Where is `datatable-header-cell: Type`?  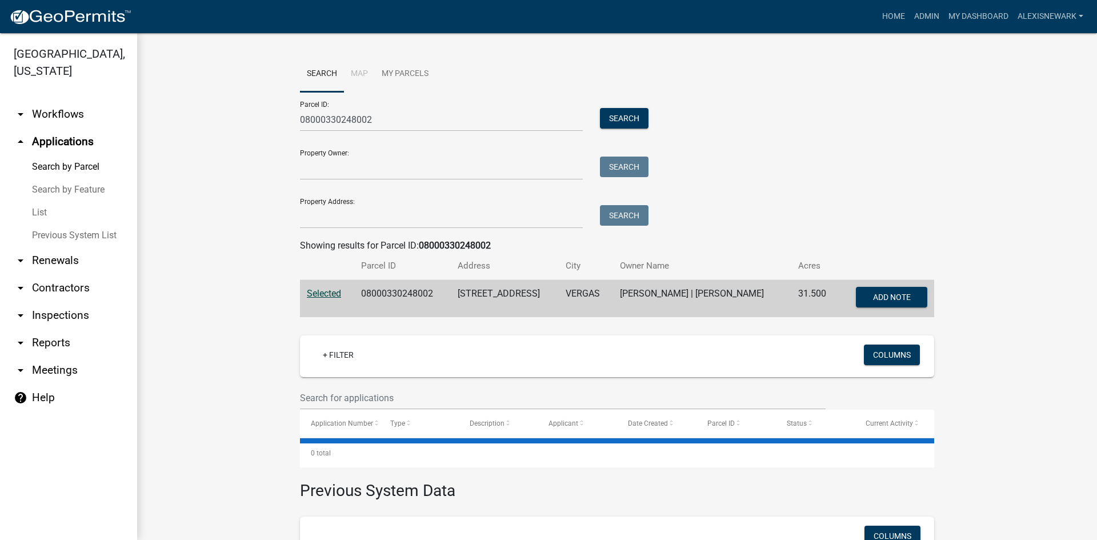 datatable-header-cell: Type is located at coordinates (419, 423).